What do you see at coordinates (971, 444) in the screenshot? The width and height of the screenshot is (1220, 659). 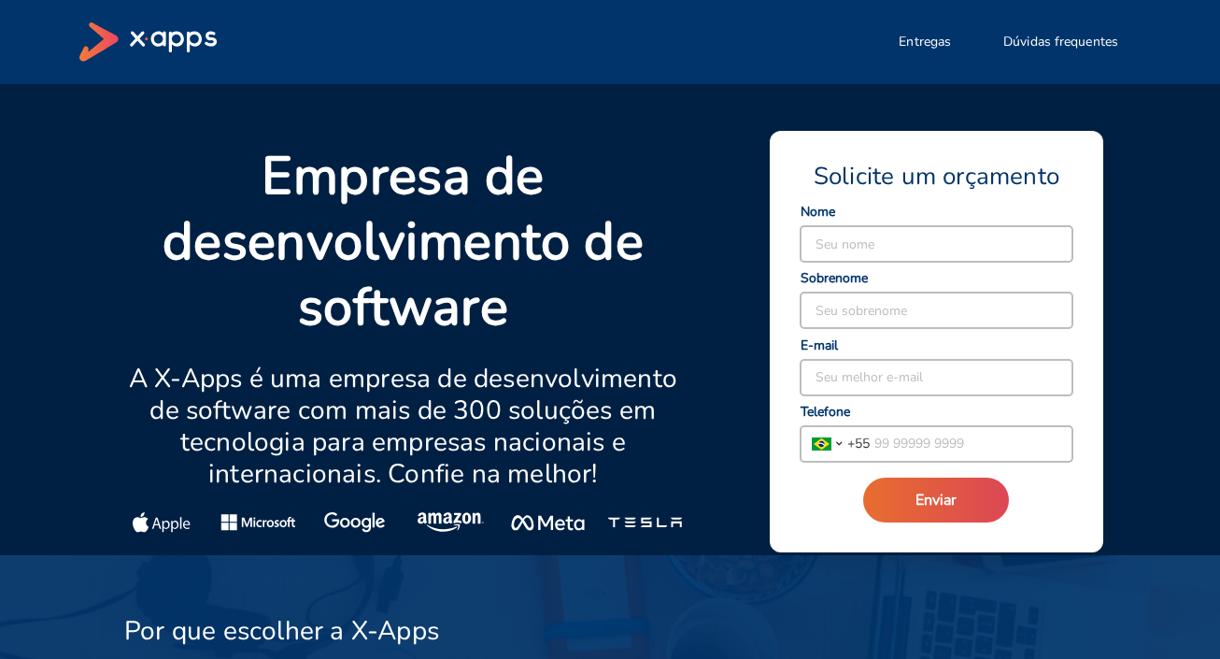 I see `input: 99 99999 9999` at bounding box center [971, 444].